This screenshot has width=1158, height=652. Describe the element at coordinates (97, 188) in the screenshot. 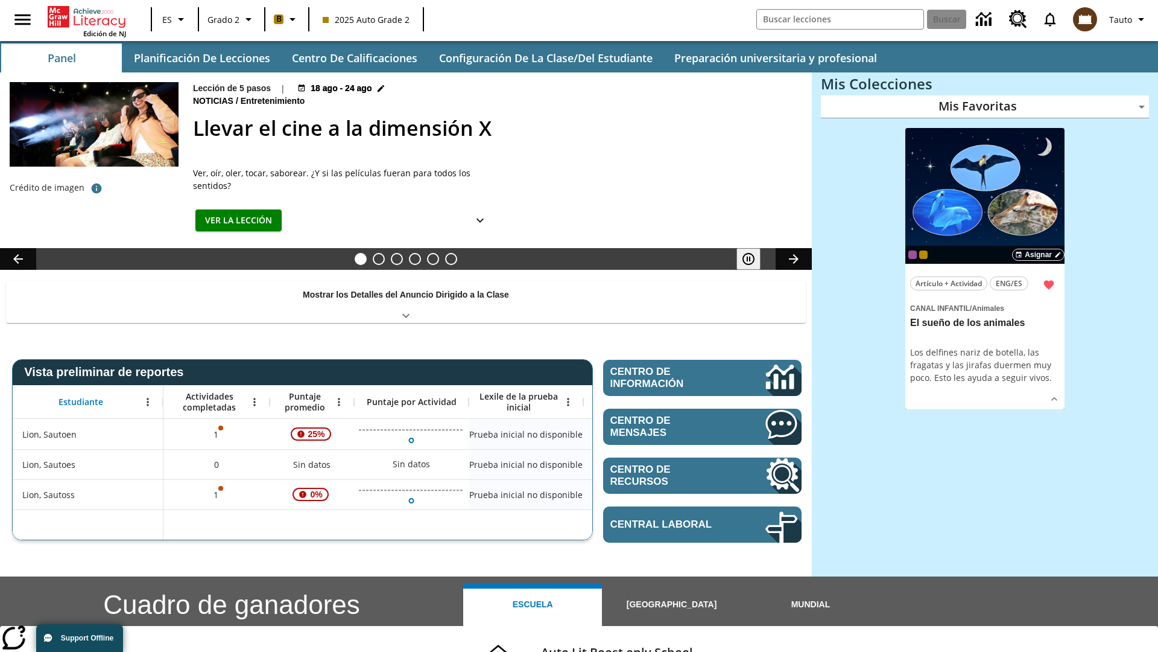

I see `button: Crédito de foto: The Asahi Shimbun vía Getty Images` at that location.